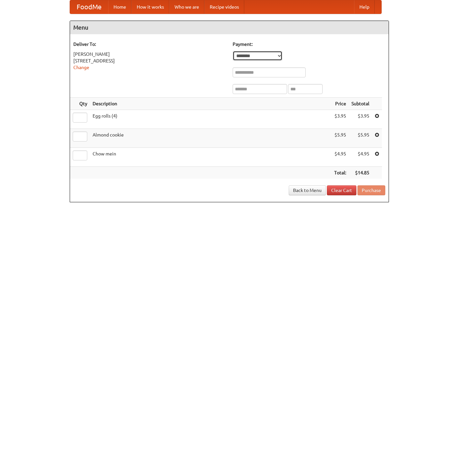 The image size is (451, 470). What do you see at coordinates (211, 157) in the screenshot?
I see `td: Chow mein` at bounding box center [211, 157].